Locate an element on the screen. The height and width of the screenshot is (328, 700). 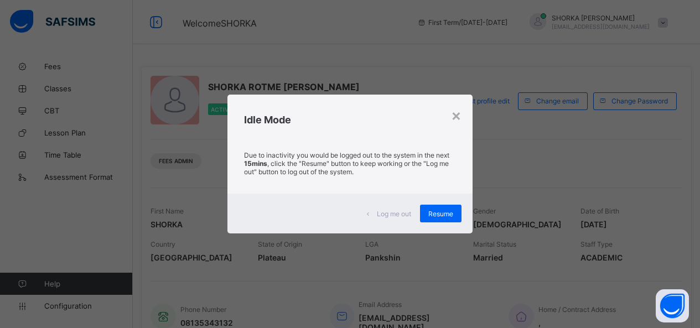
span: Resume is located at coordinates (440, 213).